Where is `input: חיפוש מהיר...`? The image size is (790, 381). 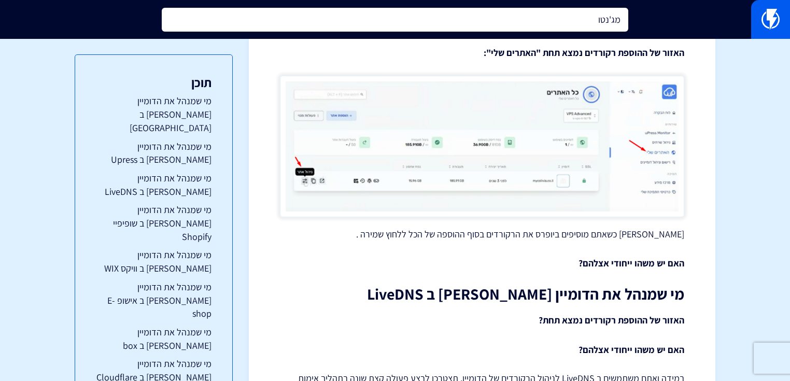
input: חיפוש מהיר... is located at coordinates (395, 20).